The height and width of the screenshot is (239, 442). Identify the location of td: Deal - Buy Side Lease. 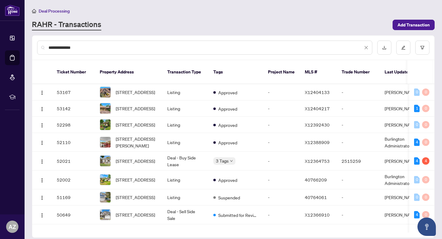
(185, 161).